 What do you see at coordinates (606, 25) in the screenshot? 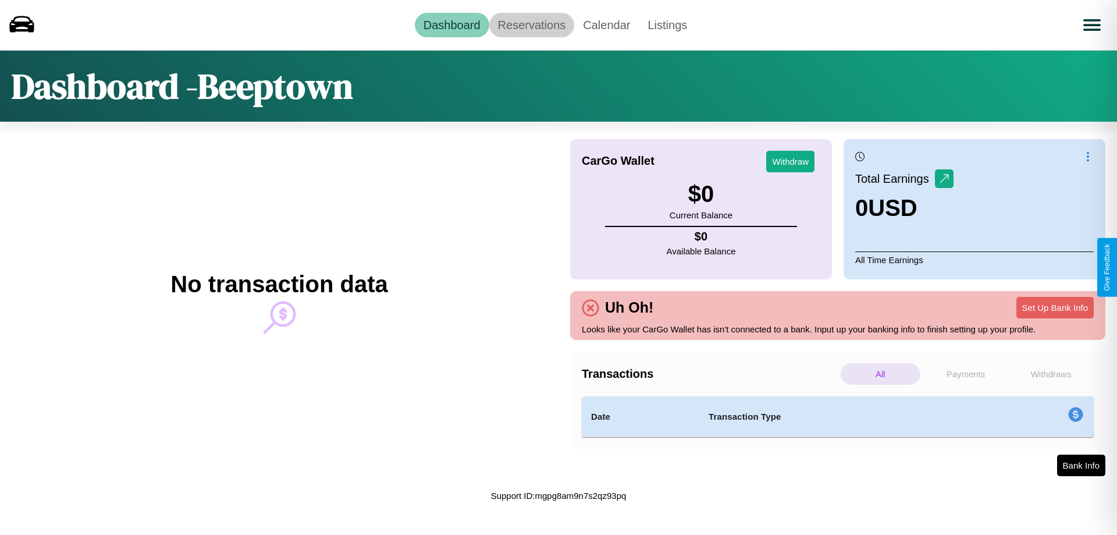
I see `a: Calendar` at bounding box center [606, 25].